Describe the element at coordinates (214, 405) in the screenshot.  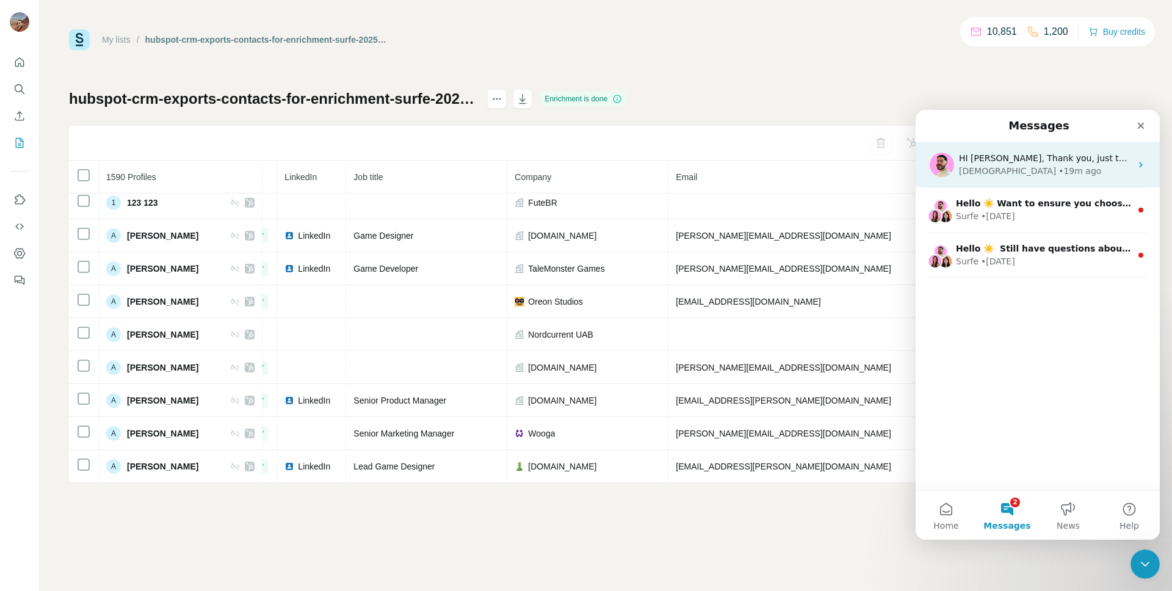
I see `button: Help` at that location.